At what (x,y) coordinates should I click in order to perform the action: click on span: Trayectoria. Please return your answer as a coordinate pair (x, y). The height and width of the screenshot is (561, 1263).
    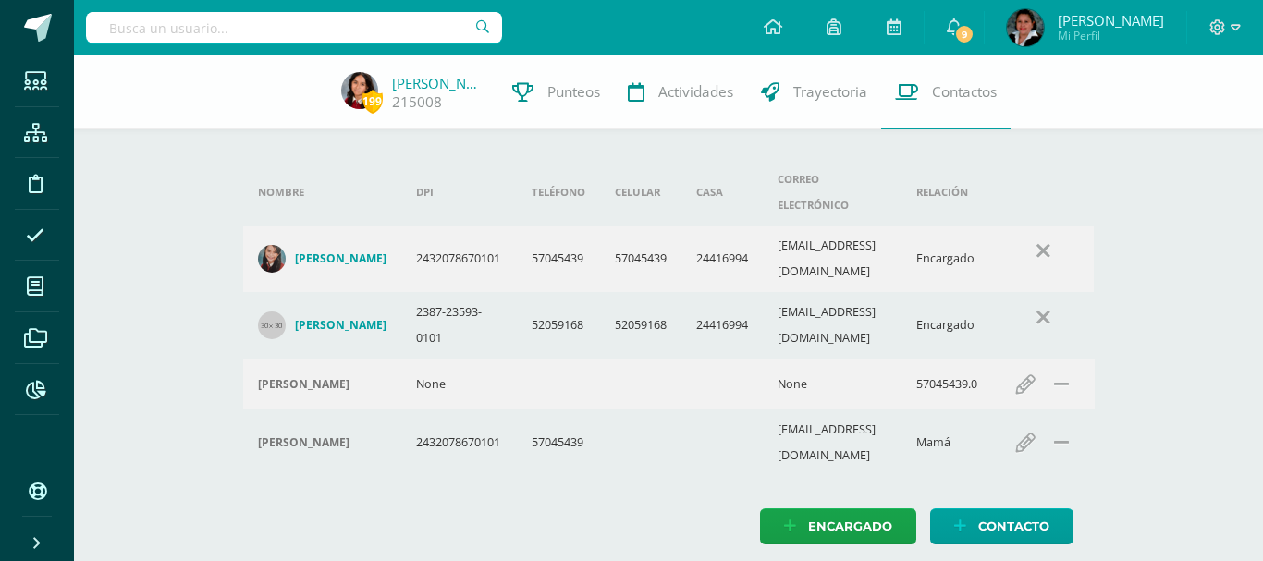
    Looking at the image, I should click on (831, 92).